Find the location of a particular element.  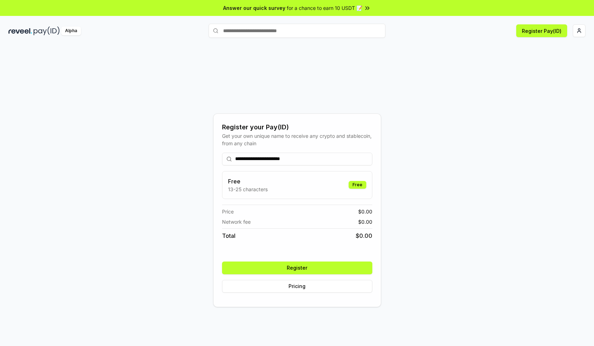

span: Price is located at coordinates (228, 212).